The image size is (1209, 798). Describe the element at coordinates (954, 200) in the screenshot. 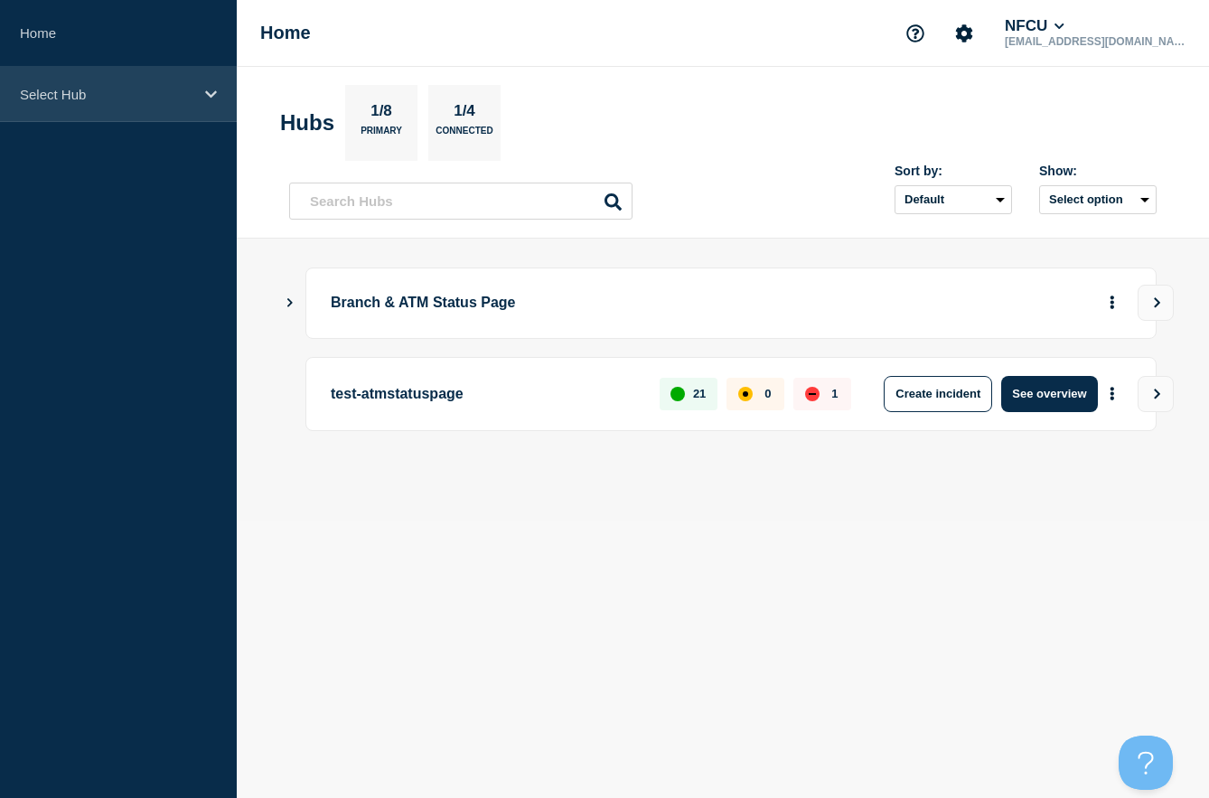

I see `select: Sort by` at that location.